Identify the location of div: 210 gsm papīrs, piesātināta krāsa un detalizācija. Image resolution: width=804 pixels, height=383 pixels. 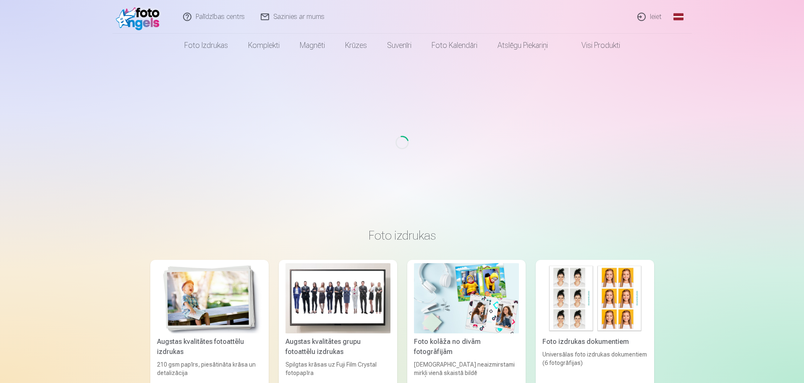
(210, 368).